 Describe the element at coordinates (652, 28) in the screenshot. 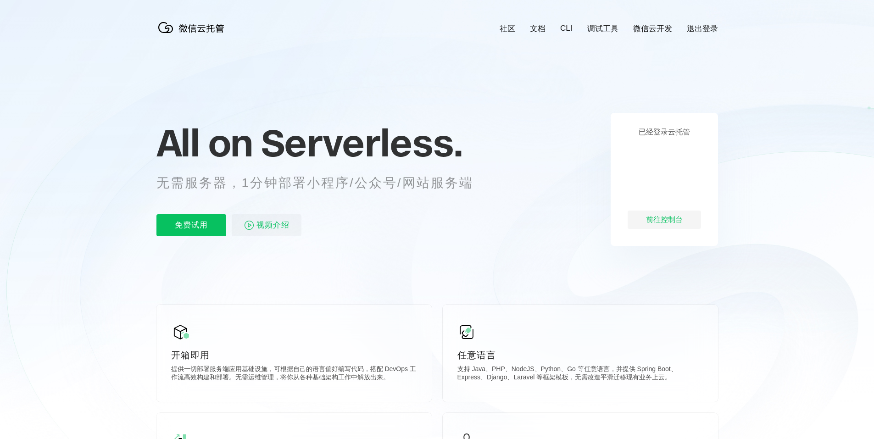

I see `a: 微信云开发` at that location.